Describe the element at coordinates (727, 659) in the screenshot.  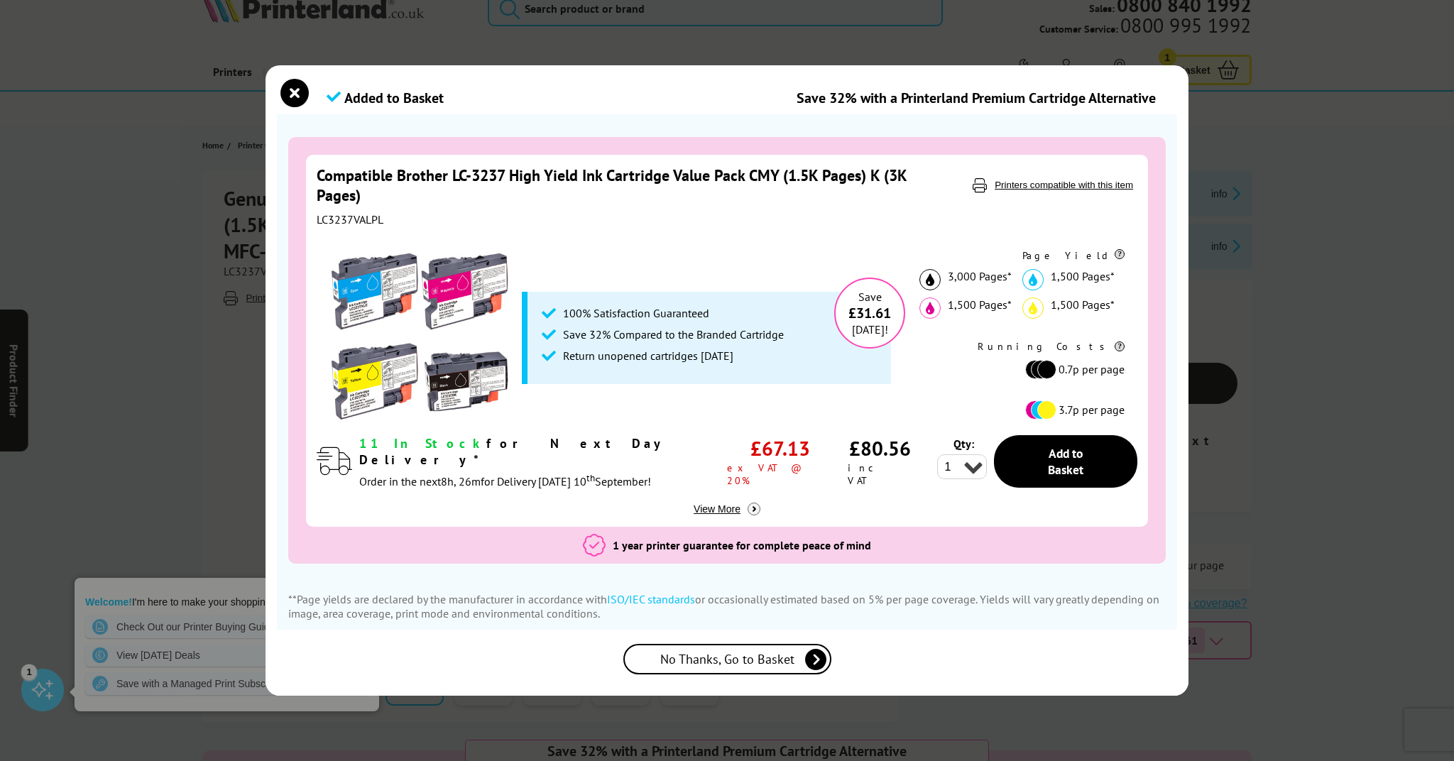
I see `span: No Thanks, Go to Basket` at that location.